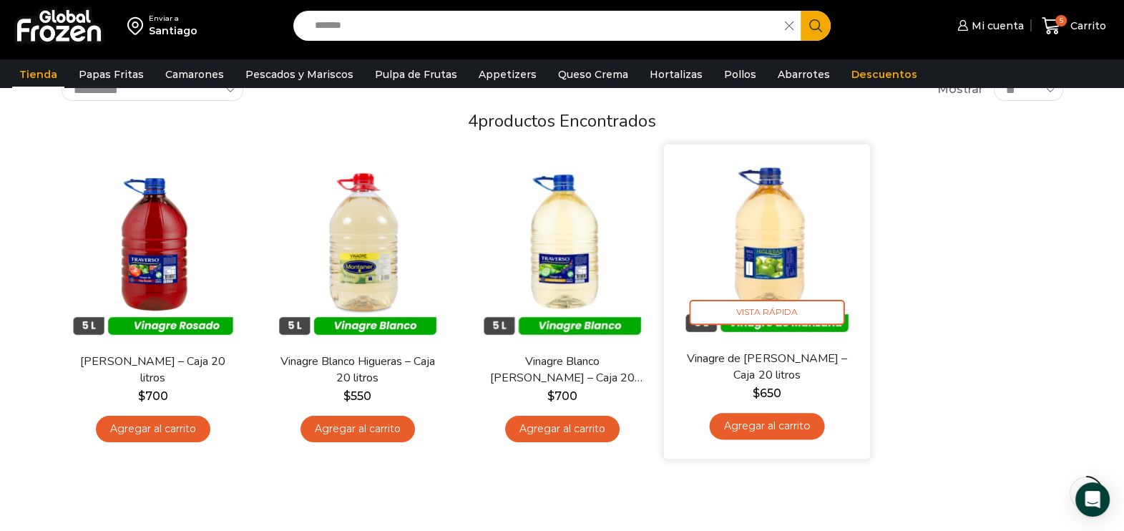  Describe the element at coordinates (1093, 500) in the screenshot. I see `div: Open Intercom Messenger` at that location.